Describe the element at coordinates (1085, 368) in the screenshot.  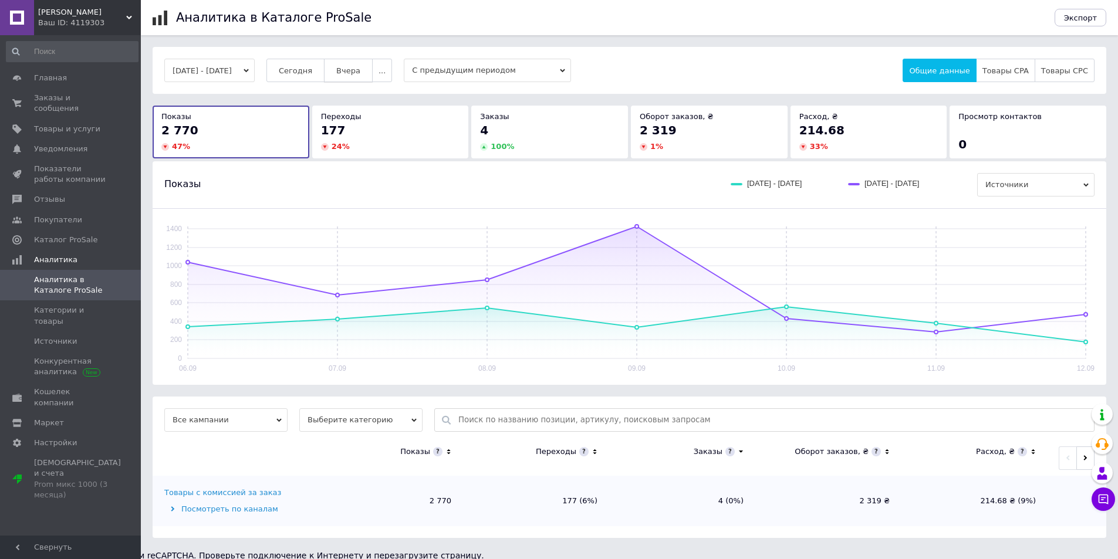
I see `text: 12.09` at that location.